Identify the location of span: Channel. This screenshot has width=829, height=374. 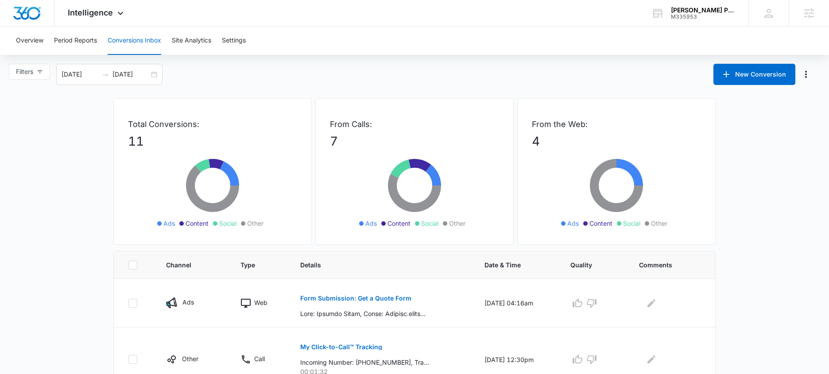
(186, 265).